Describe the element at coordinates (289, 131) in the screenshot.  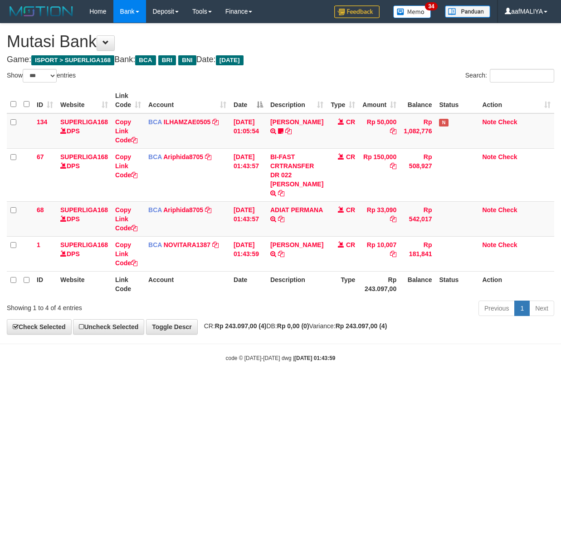
I see `a: Copy RAMADHAN MAULANA J to clipboard` at that location.